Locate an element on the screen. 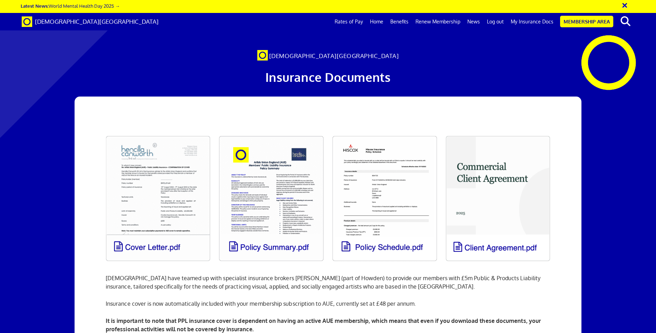  a: Membership Area is located at coordinates (587, 21).